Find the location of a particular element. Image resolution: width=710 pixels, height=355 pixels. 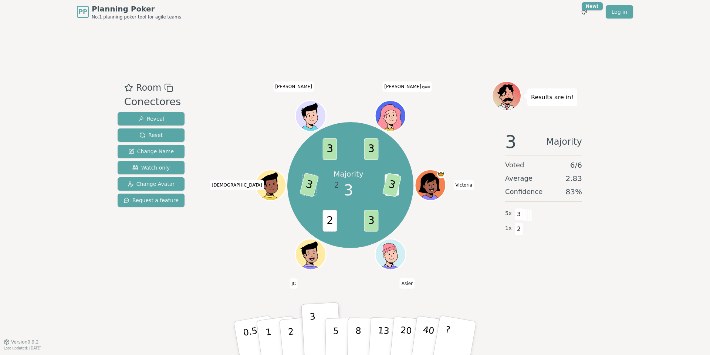

span: Voted is located at coordinates (515, 165).